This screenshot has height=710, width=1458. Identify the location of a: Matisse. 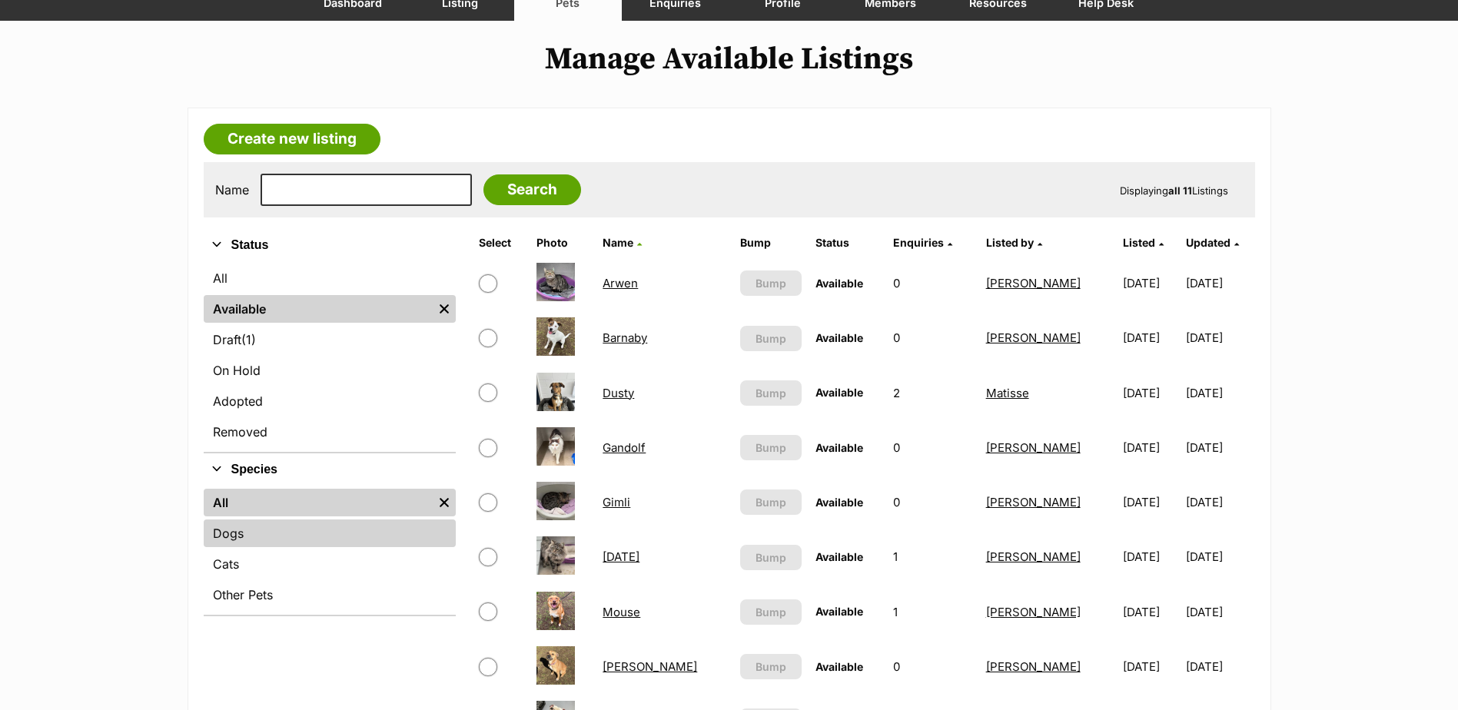
(1008, 393).